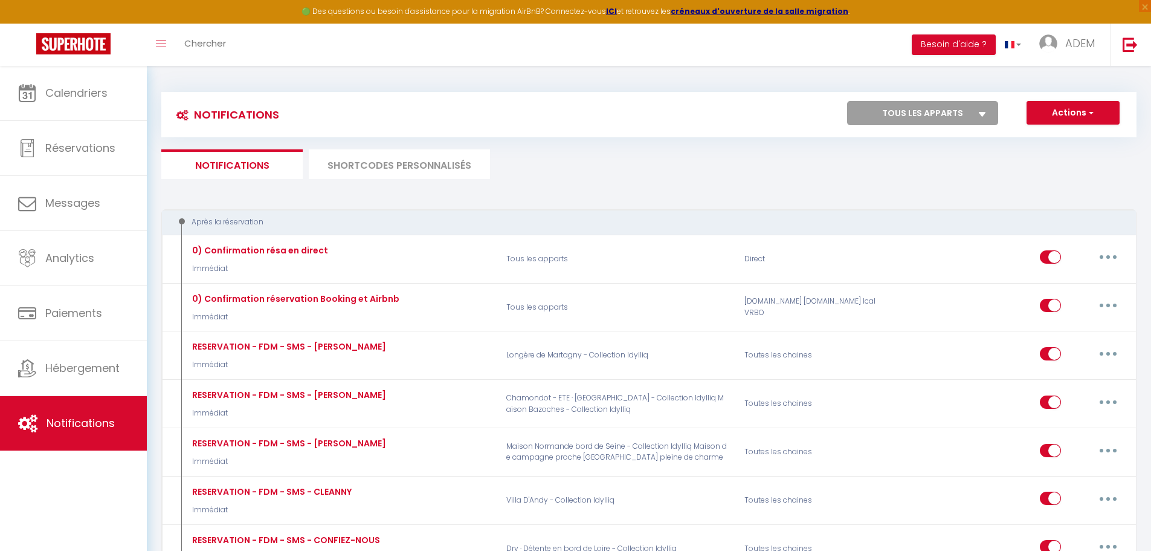  Describe the element at coordinates (1080, 43) in the screenshot. I see `span: ADEM` at that location.